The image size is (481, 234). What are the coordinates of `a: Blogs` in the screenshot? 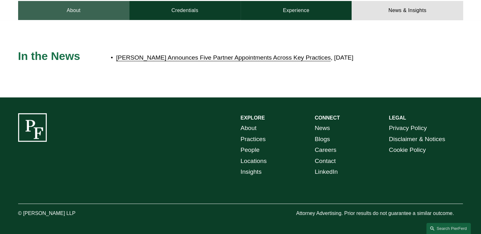 It's located at (322, 139).